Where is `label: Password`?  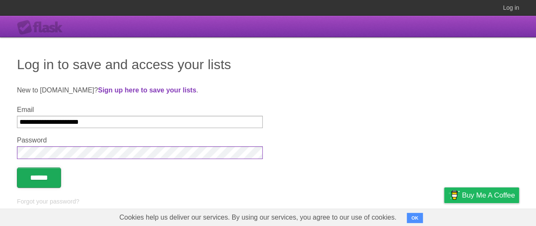
label: Password is located at coordinates (140, 140).